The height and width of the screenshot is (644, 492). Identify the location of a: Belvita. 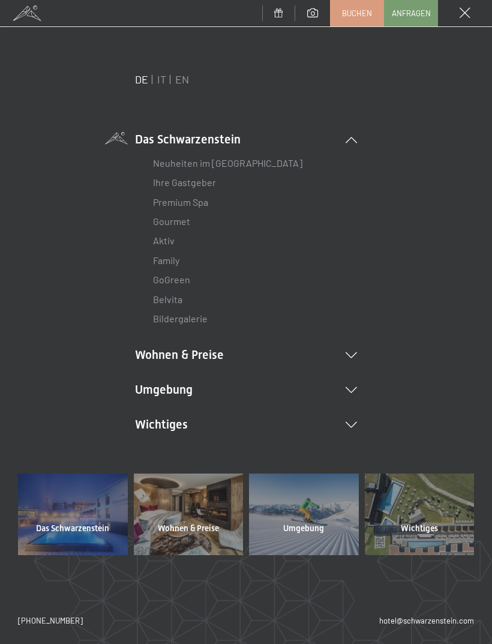
(167, 299).